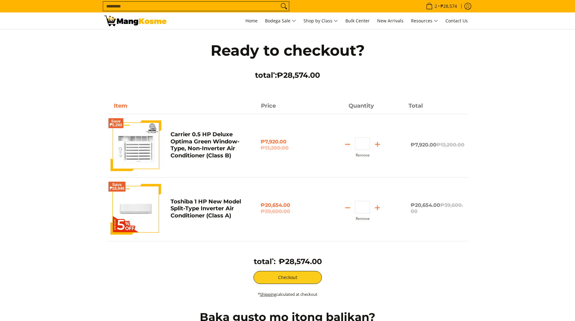  What do you see at coordinates (136, 145) in the screenshot?
I see `img: Default Title Carrier 0.5 HP Deluxe Optima Green Window-Type, Non-Inverter Air Conditioner (Class B)` at bounding box center [136, 145].